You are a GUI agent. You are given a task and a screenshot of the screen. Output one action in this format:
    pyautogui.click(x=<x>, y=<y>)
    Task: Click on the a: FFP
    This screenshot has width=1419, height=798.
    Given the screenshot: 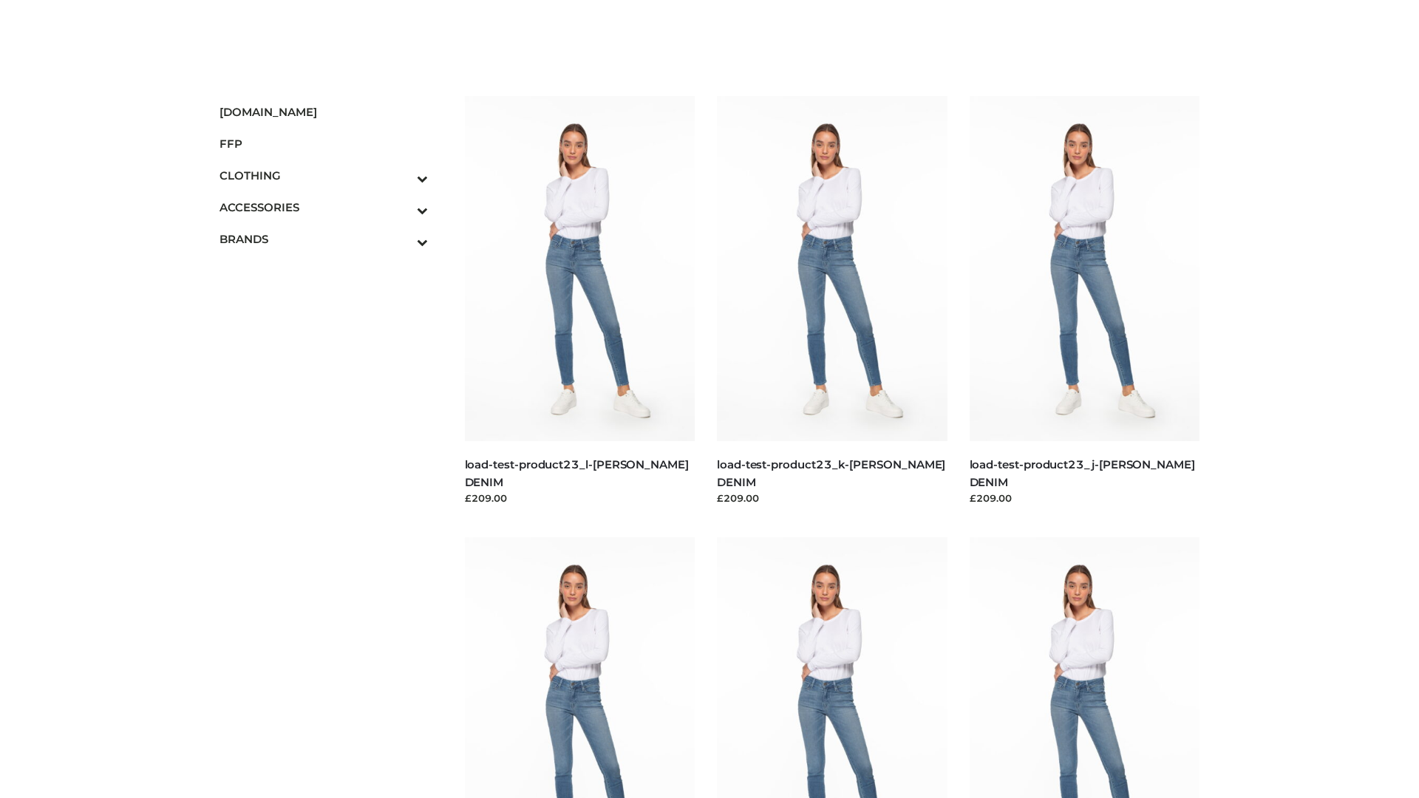 What is the action you would take?
    pyautogui.click(x=324, y=143)
    